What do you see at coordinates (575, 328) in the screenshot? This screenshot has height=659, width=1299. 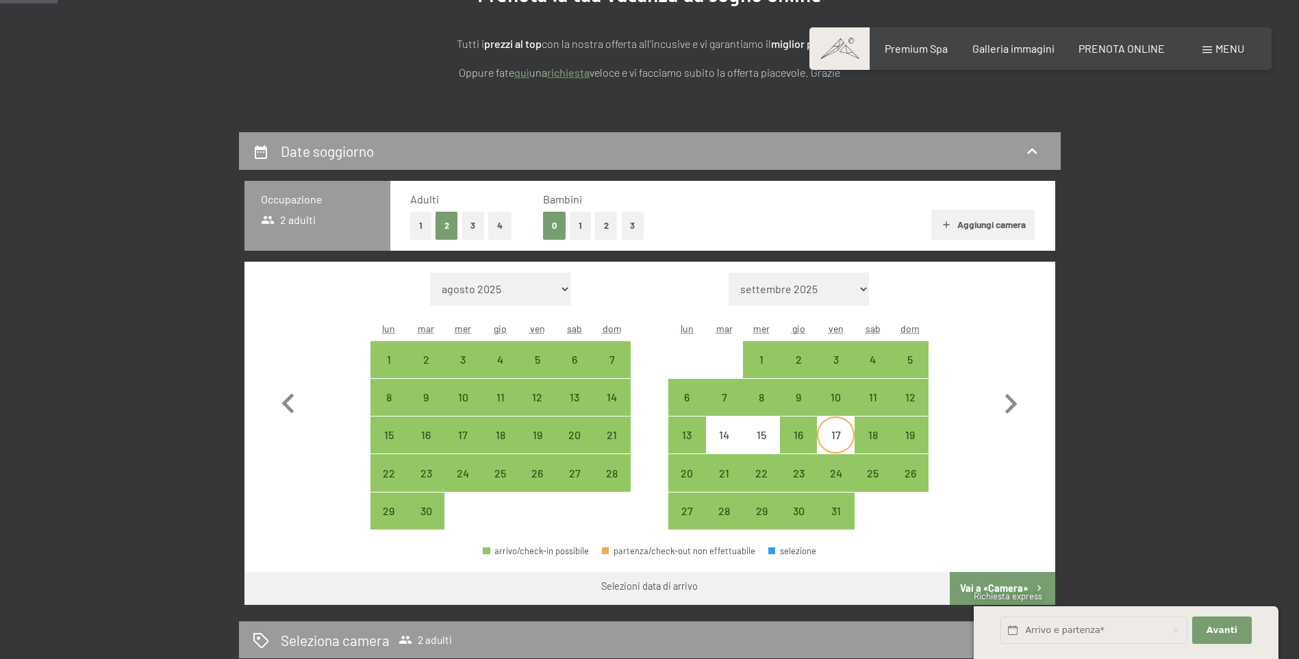 I see `abbr: sabato` at bounding box center [575, 328].